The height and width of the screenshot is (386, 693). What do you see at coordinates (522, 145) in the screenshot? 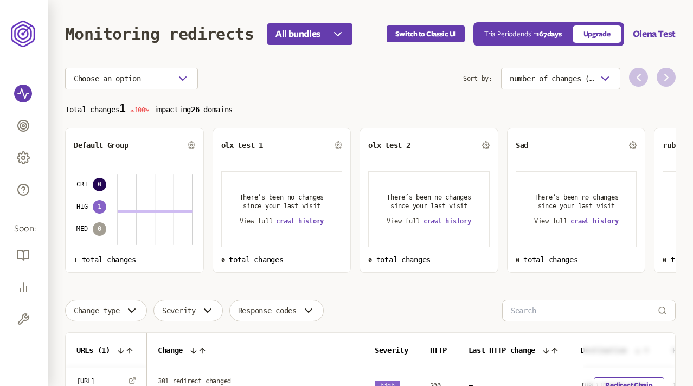
I see `span: Sad` at bounding box center [522, 145].